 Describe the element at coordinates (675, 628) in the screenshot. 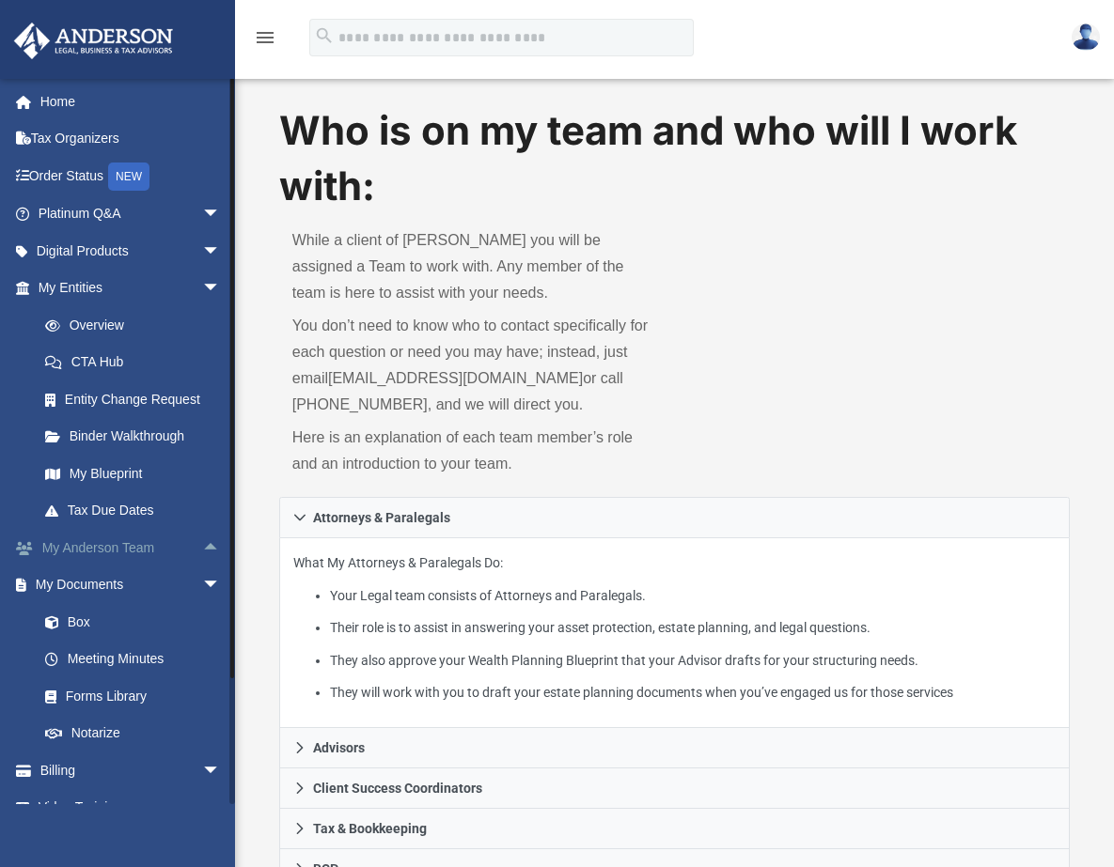

I see `p: What My Attorneys & Paralegals Do:` at that location.